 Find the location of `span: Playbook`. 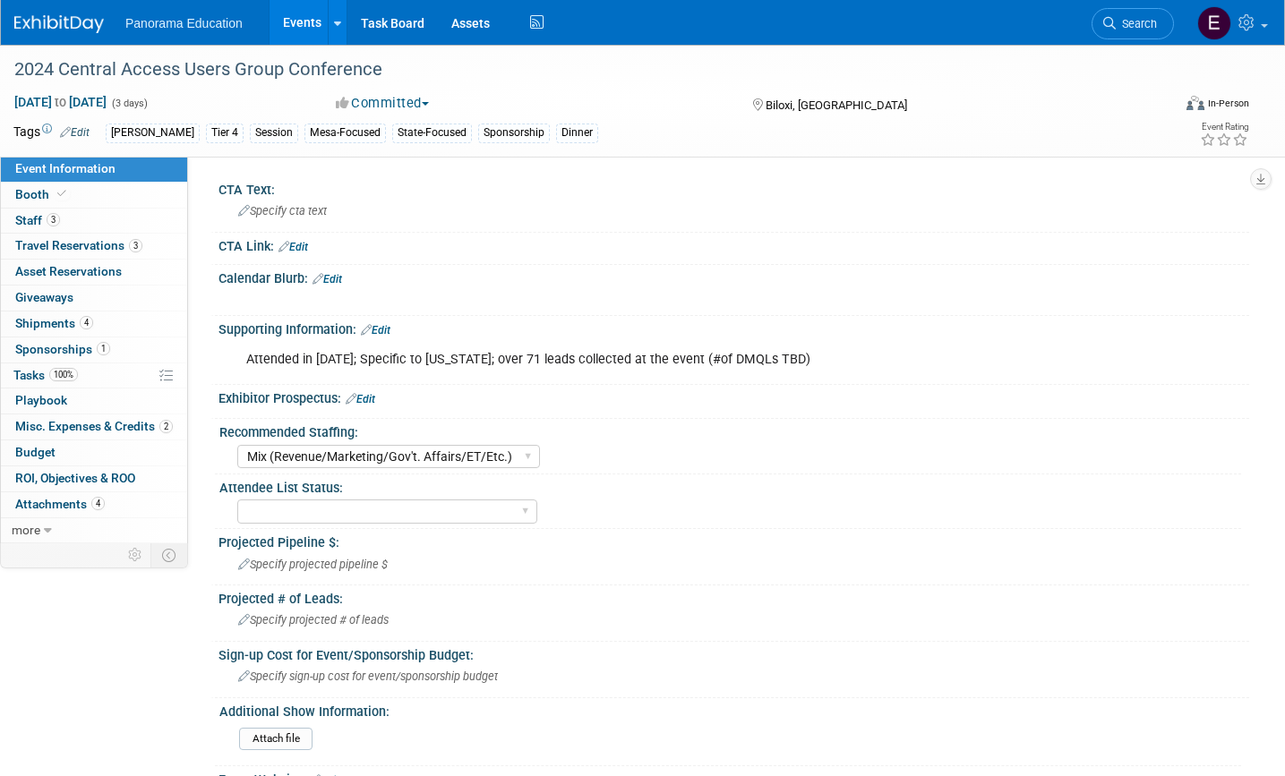

span: Playbook is located at coordinates (41, 400).